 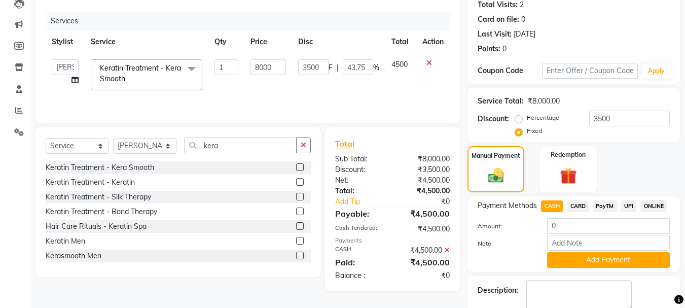 I want to click on input: Enter Offer / Coupon Code, so click(x=589, y=70).